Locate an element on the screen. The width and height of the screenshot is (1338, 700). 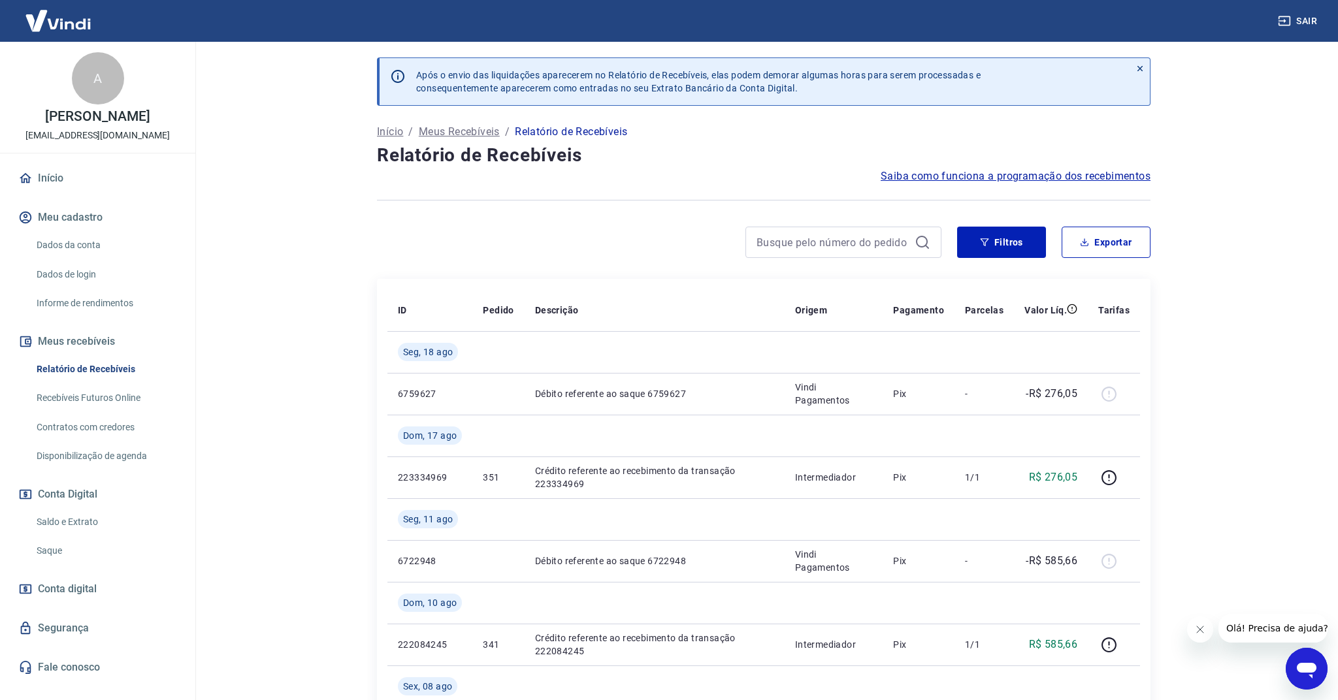
span: Seg, 11 ago is located at coordinates (428, 519).